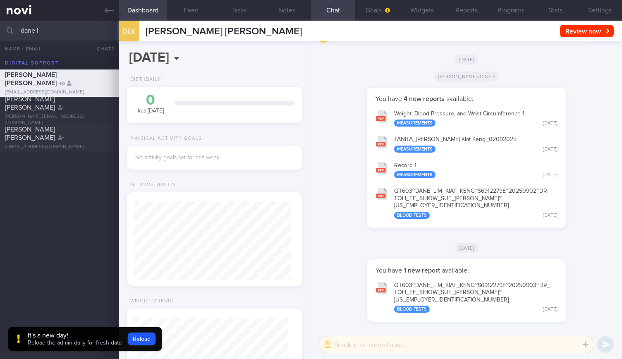 The width and height of the screenshot is (622, 359). I want to click on div: It's a new day!, so click(74, 335).